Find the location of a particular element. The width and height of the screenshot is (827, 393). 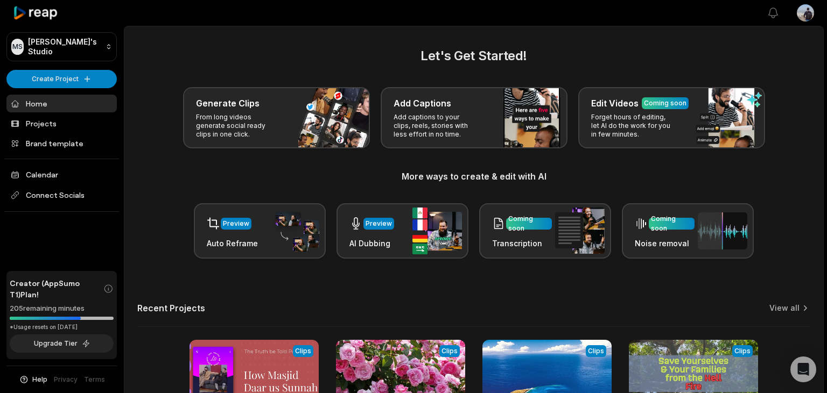

div: 205 remaining minutes is located at coordinates (61, 309).